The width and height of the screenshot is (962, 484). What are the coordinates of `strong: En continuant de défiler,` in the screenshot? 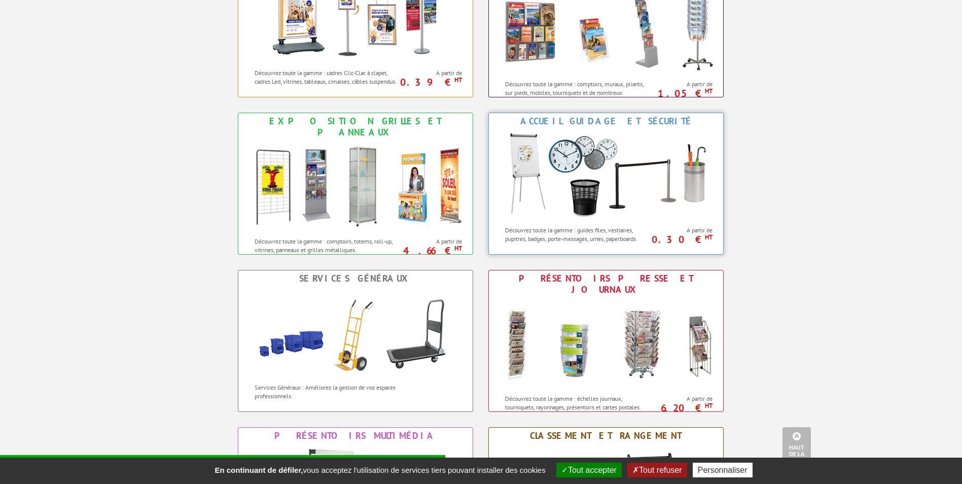 It's located at (259, 470).